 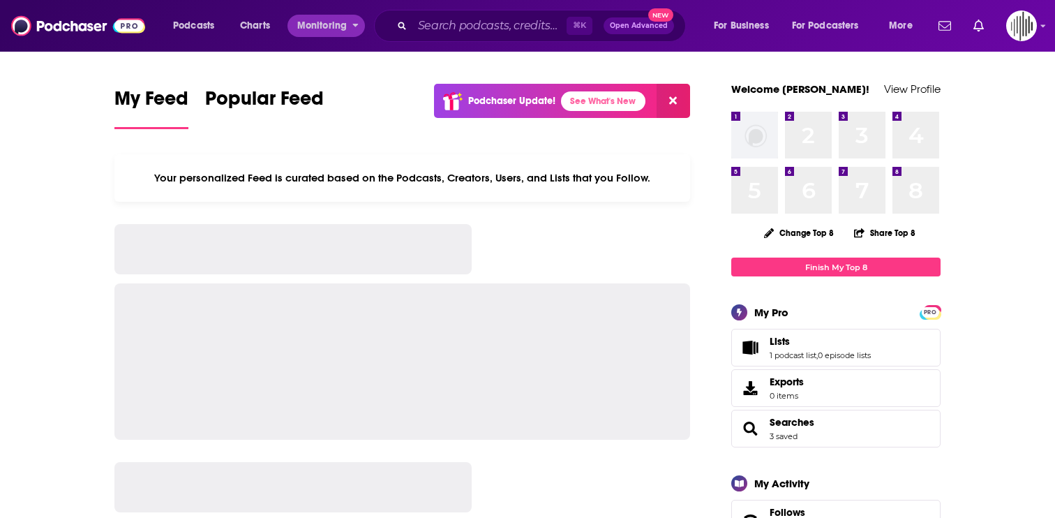 I want to click on span: Monitoring, so click(x=322, y=26).